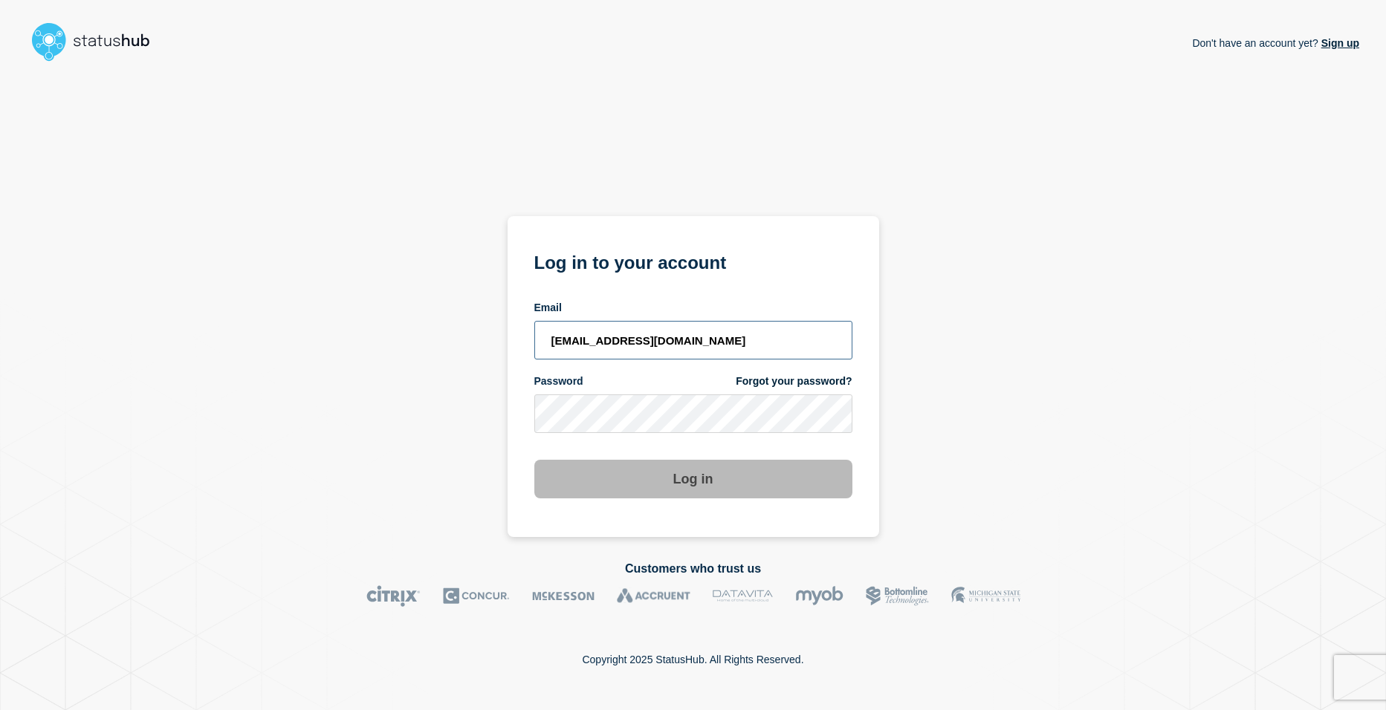  I want to click on img: Citrix logo, so click(393, 596).